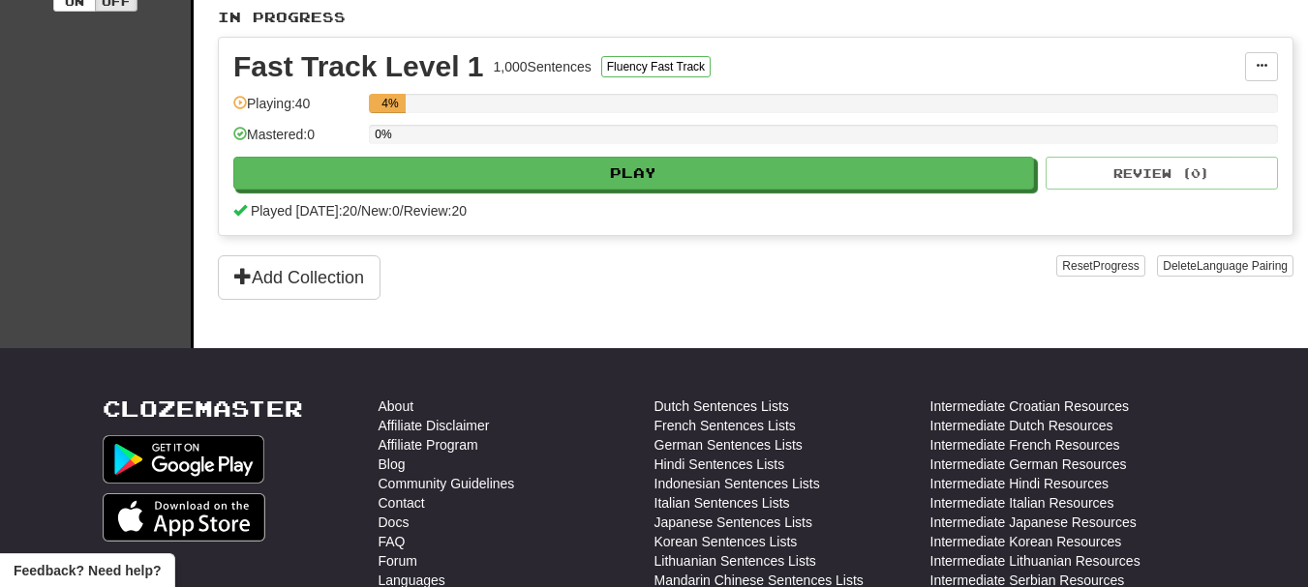  What do you see at coordinates (1161, 173) in the screenshot?
I see `button: Review (0)` at bounding box center [1161, 173].